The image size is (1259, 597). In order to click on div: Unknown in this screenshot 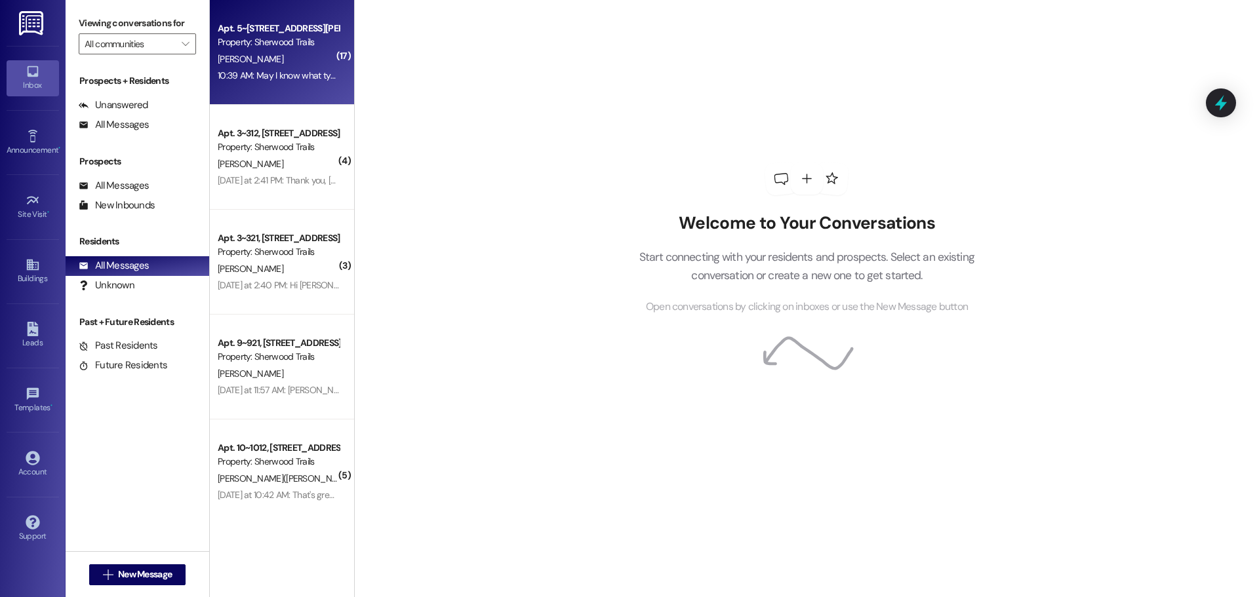, I will do `click(106, 285)`.